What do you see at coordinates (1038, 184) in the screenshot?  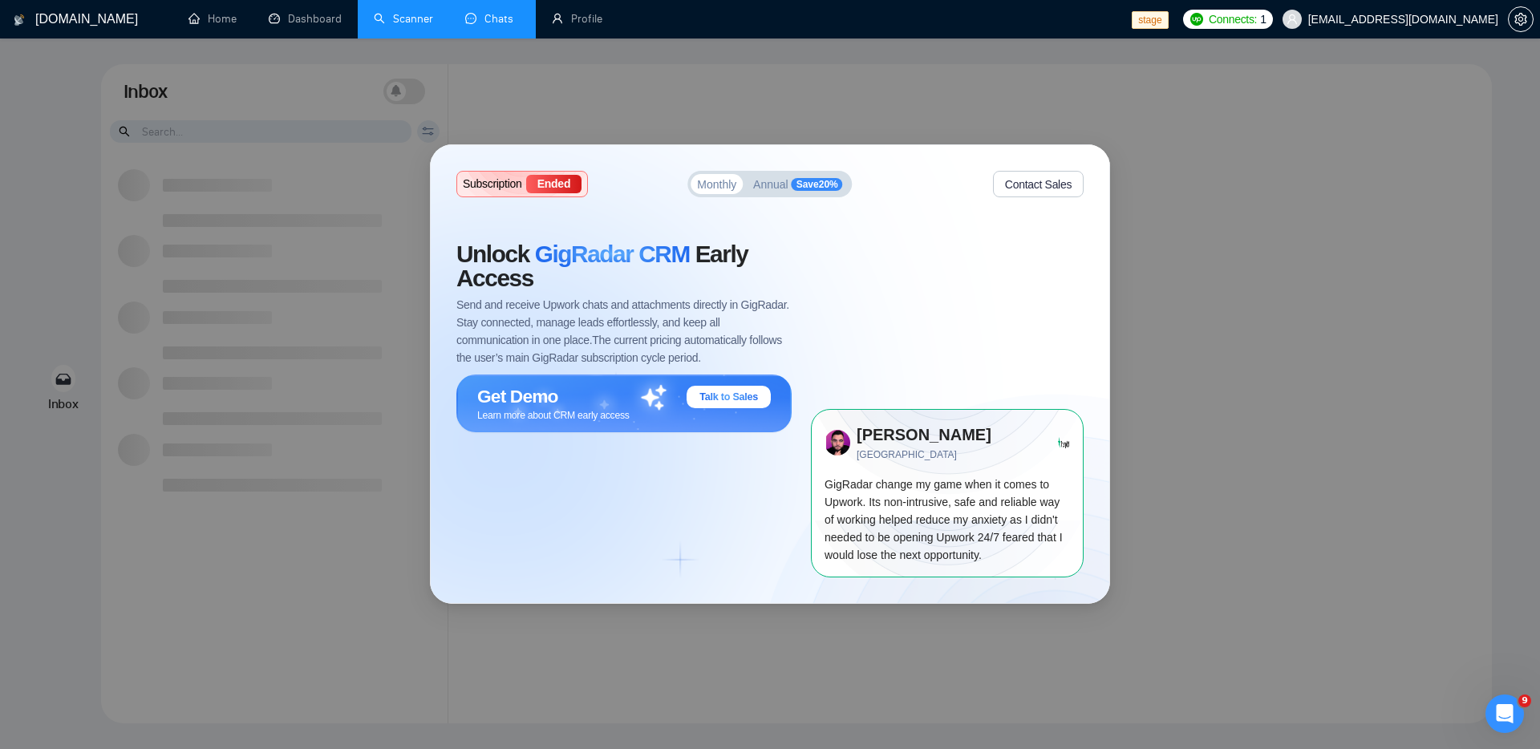 I see `button: Contact Sales` at bounding box center [1038, 184].